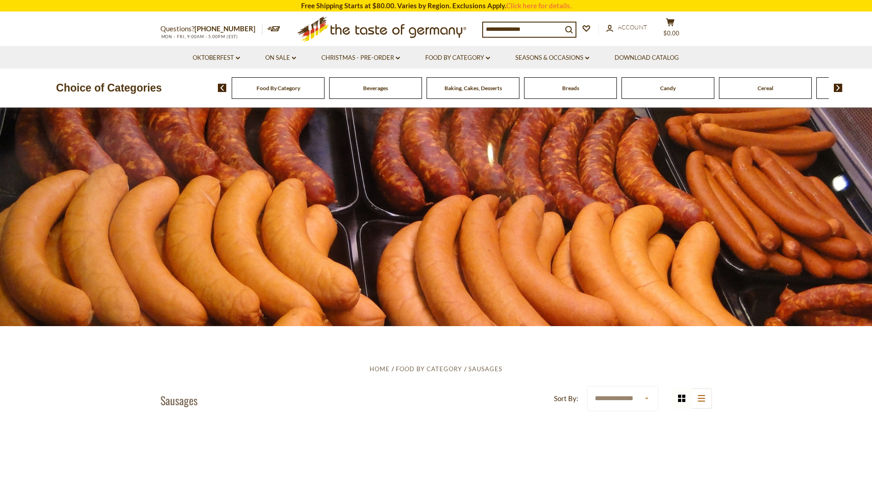 The image size is (872, 494). Describe the element at coordinates (539, 6) in the screenshot. I see `a: Click here for details.` at that location.